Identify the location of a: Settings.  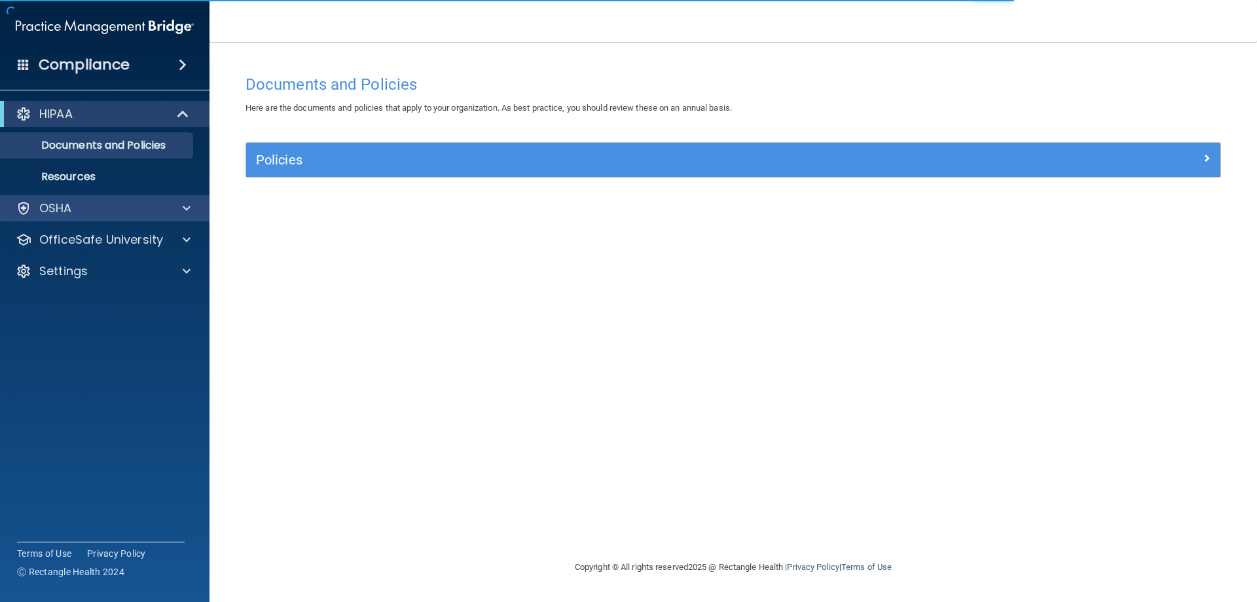
(103, 271).